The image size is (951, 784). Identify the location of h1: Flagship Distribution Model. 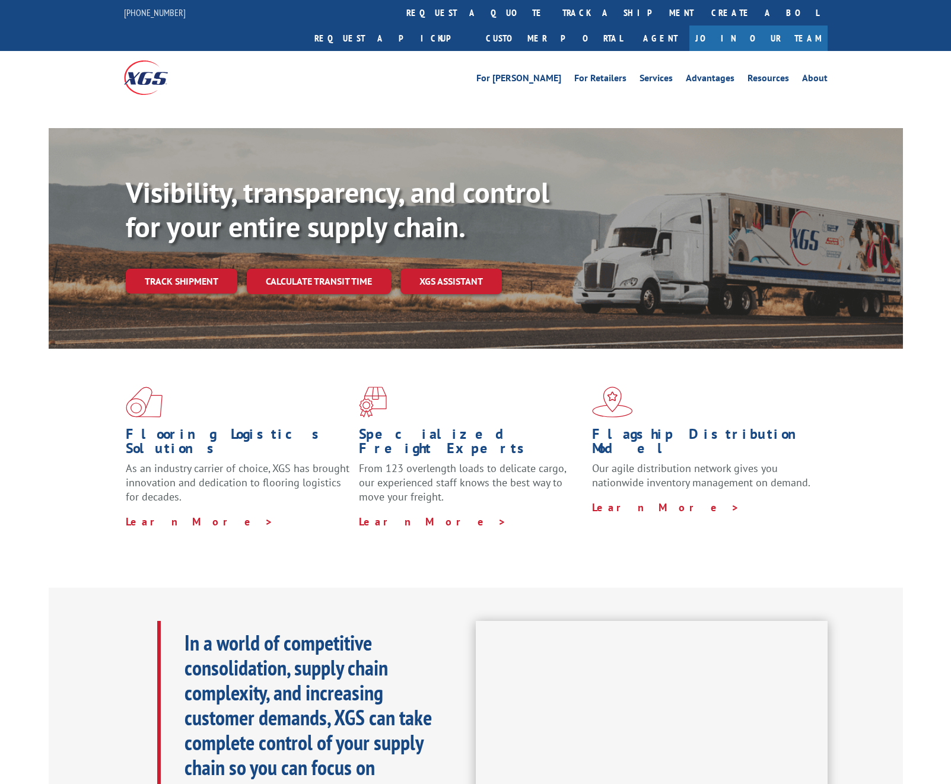
(704, 444).